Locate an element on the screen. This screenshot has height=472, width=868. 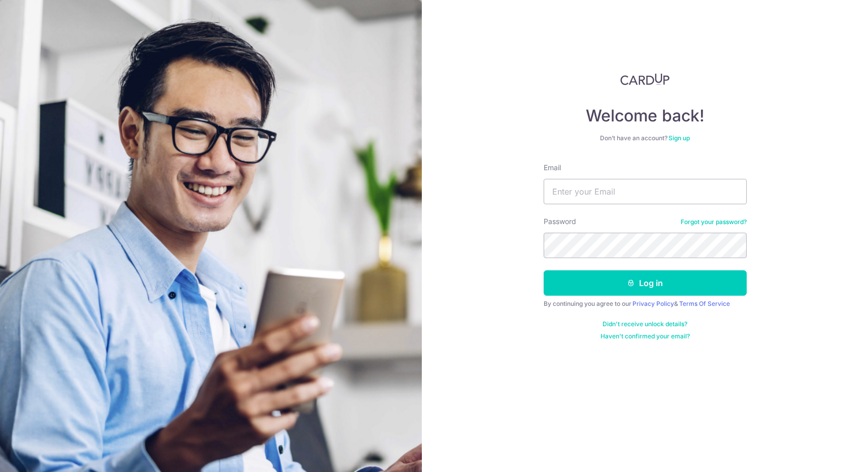
h4: Welcome back! is located at coordinates (645, 116).